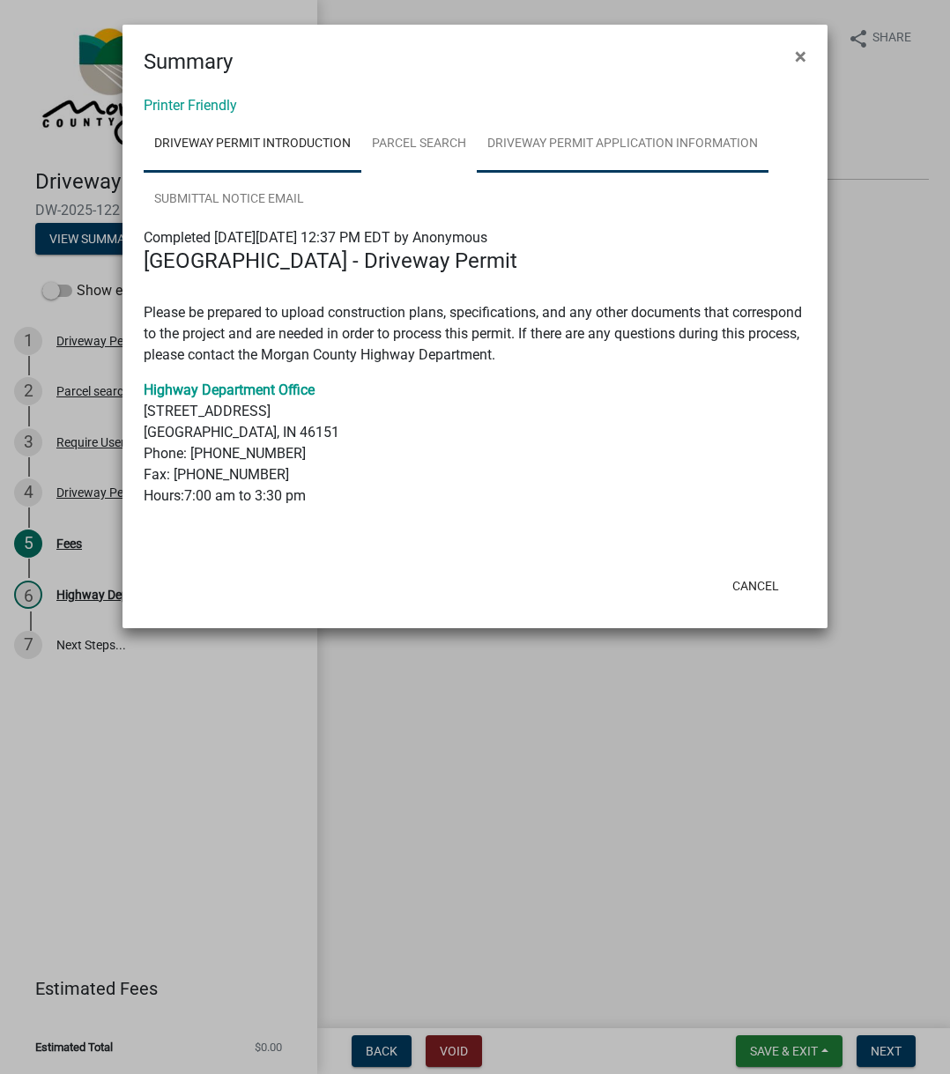 Image resolution: width=950 pixels, height=1074 pixels. I want to click on h4: Summary, so click(188, 62).